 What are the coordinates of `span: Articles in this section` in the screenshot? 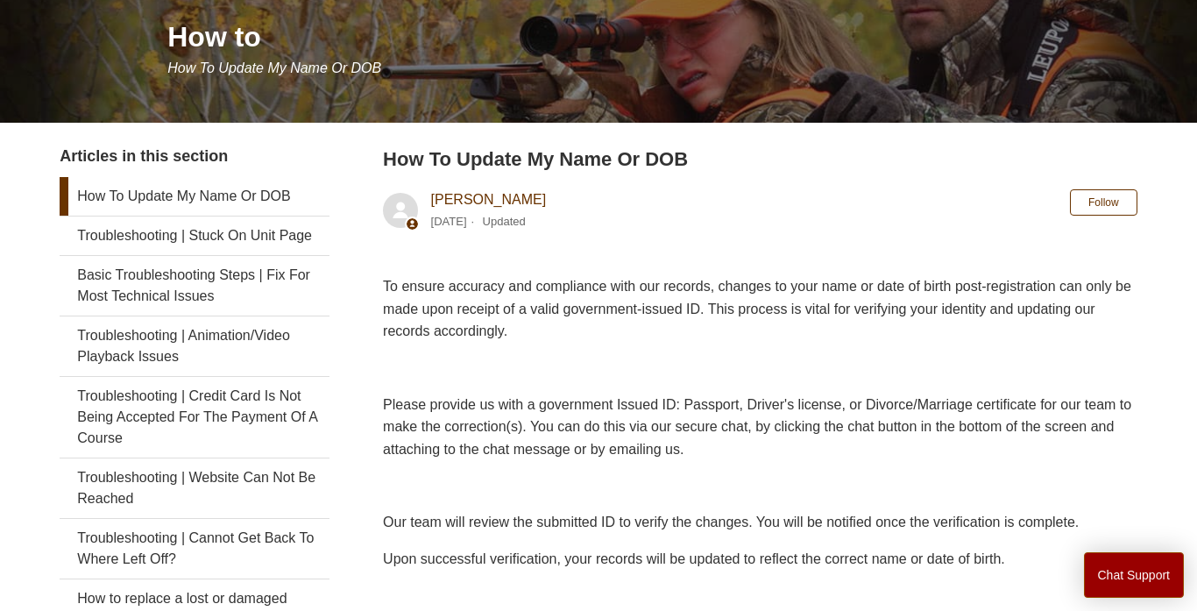 It's located at (144, 156).